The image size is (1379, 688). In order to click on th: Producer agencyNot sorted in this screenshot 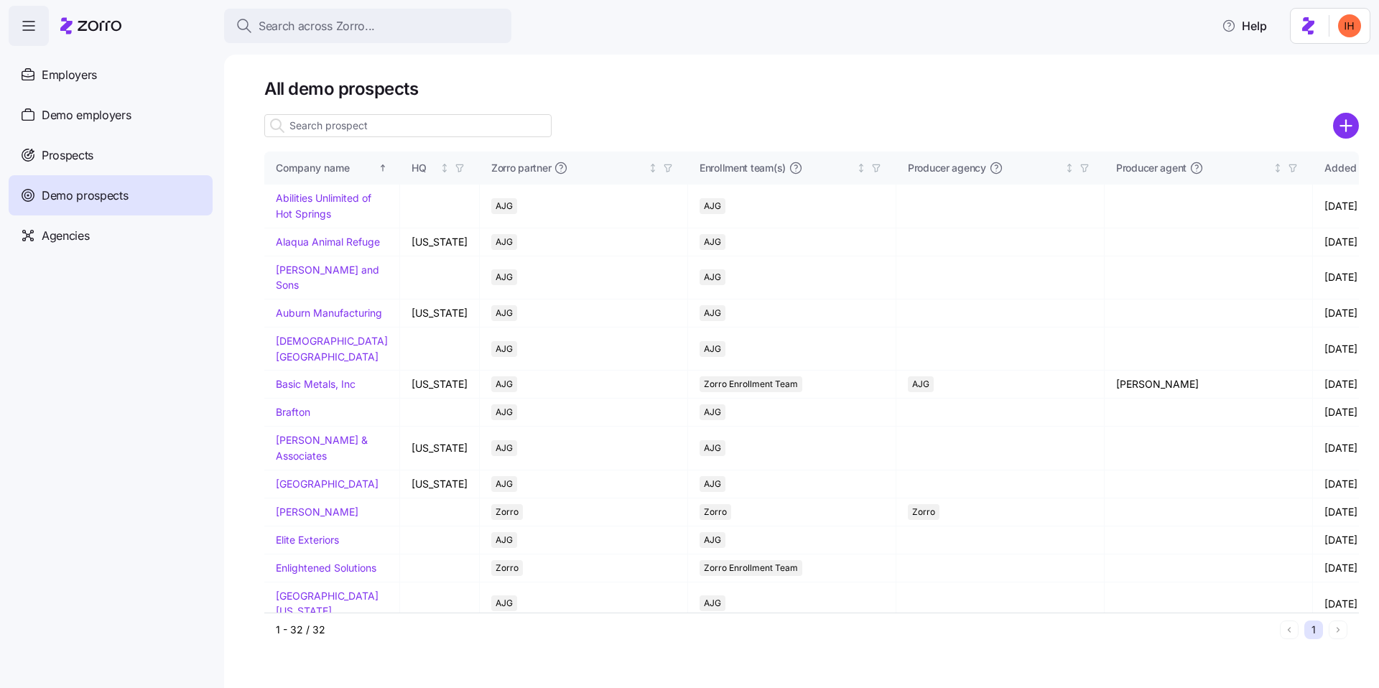, I will do `click(1000, 168)`.